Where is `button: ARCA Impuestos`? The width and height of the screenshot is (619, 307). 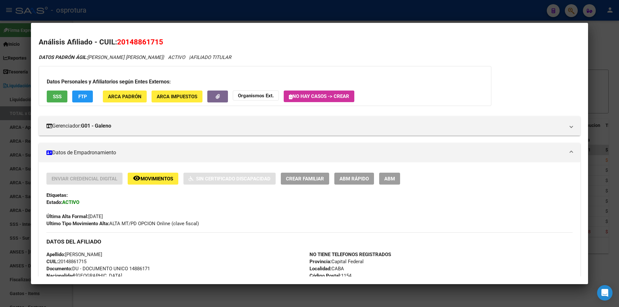 button: ARCA Impuestos is located at coordinates (177, 96).